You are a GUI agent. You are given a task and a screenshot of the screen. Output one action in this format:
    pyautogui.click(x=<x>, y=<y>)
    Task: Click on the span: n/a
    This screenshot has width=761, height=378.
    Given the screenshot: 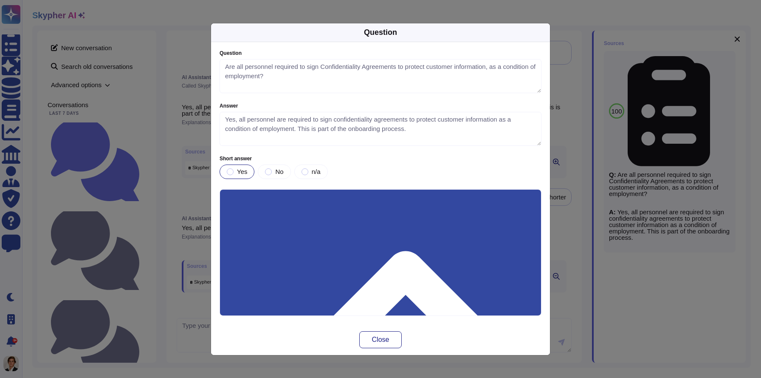 What is the action you would take?
    pyautogui.click(x=316, y=171)
    